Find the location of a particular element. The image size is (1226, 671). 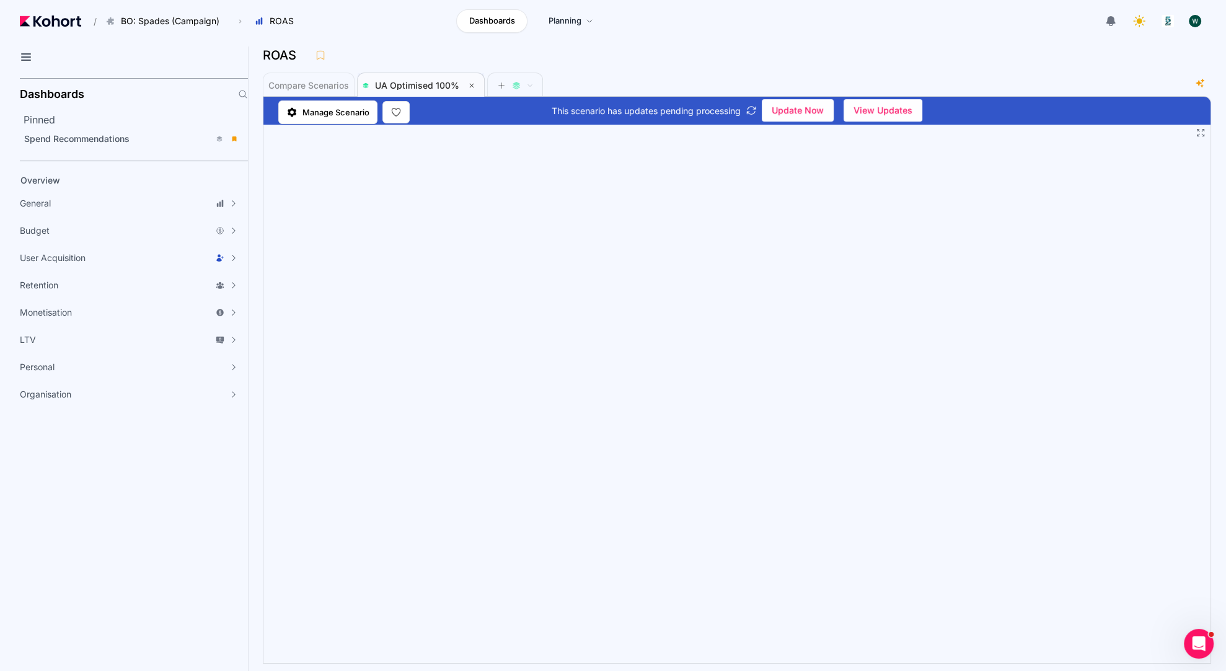

span: Overview is located at coordinates (40, 180).